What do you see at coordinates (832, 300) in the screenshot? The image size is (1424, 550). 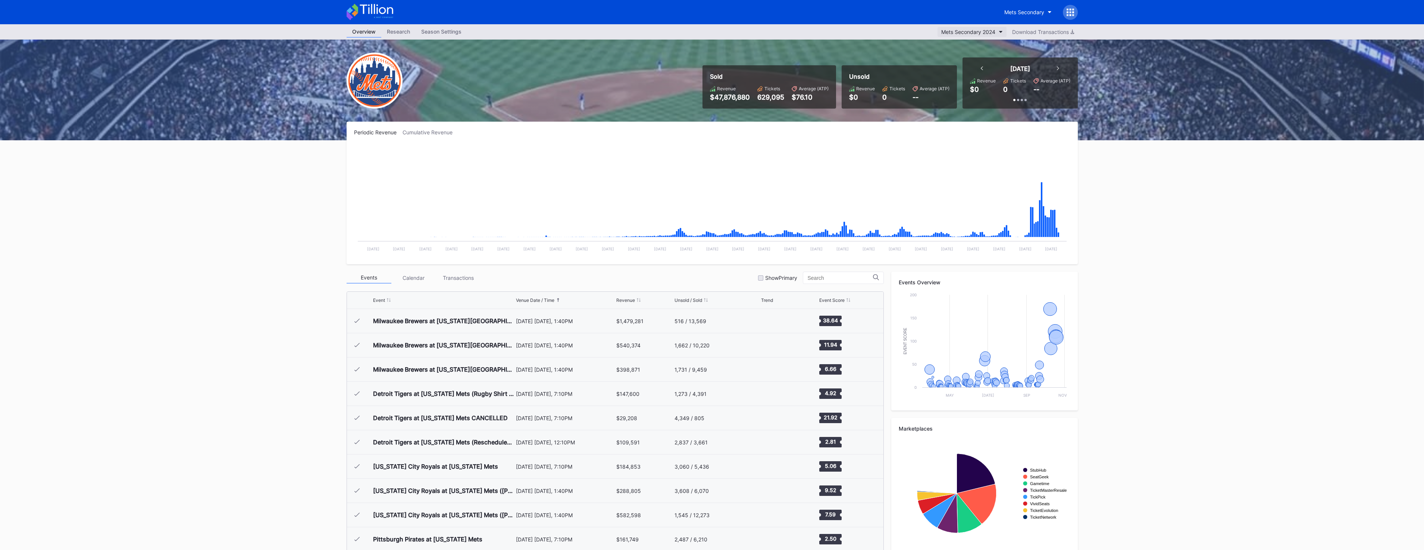 I see `div: Event Score` at bounding box center [832, 300].